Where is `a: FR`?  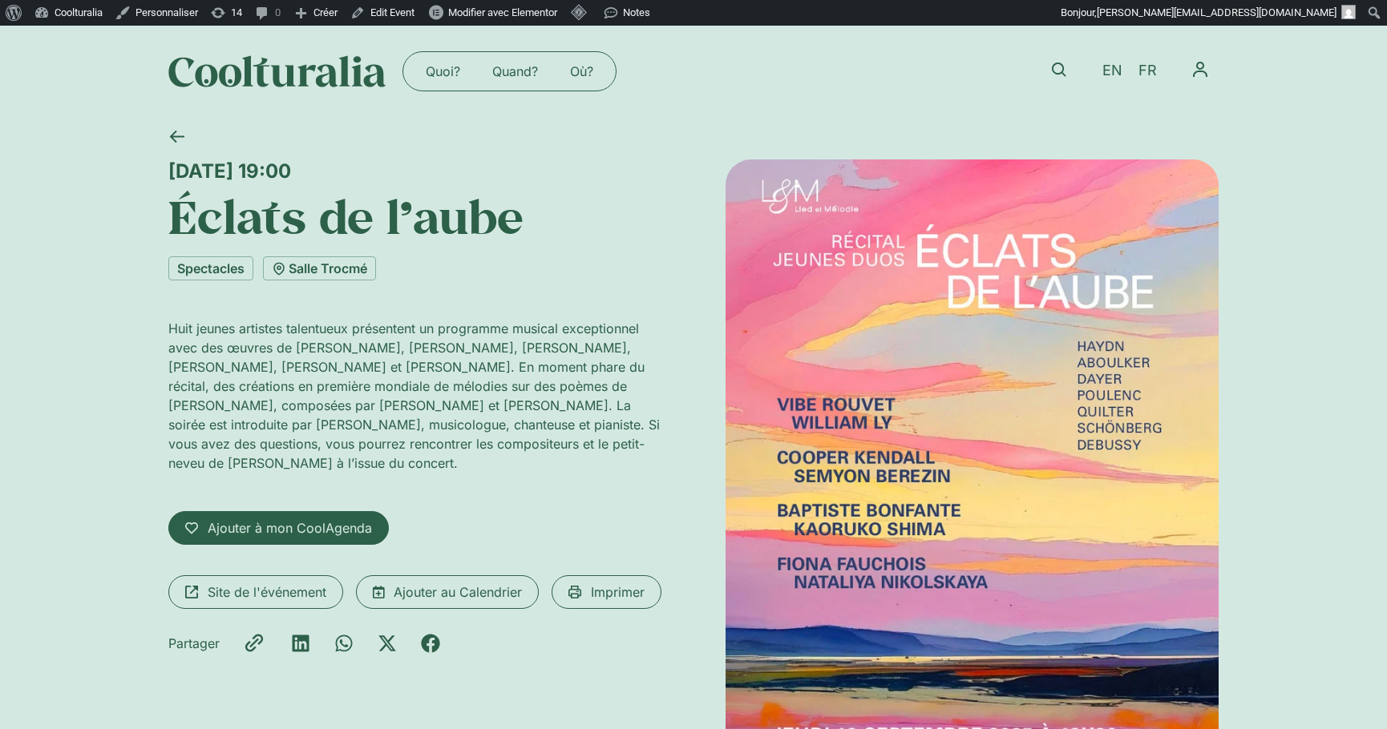 a: FR is located at coordinates (1147, 71).